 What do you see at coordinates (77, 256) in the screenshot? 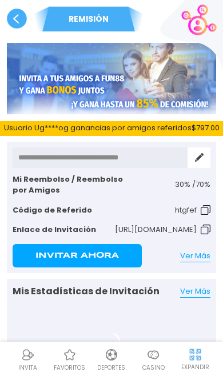
I see `button: Invitar Ahora` at bounding box center [77, 256].